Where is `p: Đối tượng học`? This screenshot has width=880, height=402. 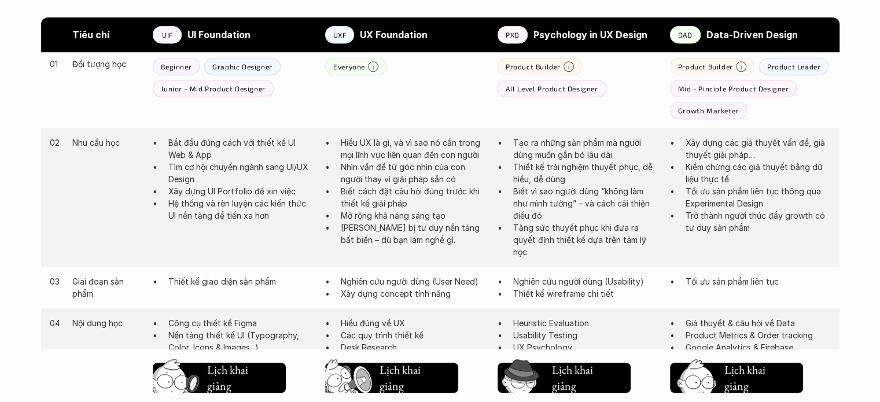
p: Đối tượng học is located at coordinates (106, 64).